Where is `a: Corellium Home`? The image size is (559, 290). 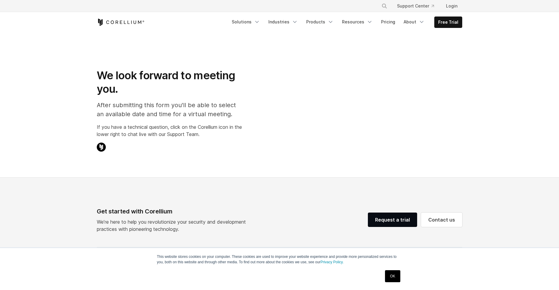 a: Corellium Home is located at coordinates (121, 22).